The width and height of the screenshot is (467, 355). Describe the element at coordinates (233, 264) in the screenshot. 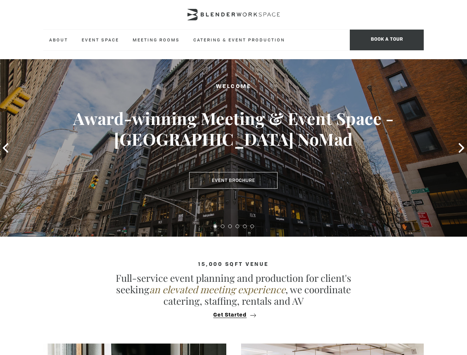

I see `h4: 15,000 sqft venue` at that location.